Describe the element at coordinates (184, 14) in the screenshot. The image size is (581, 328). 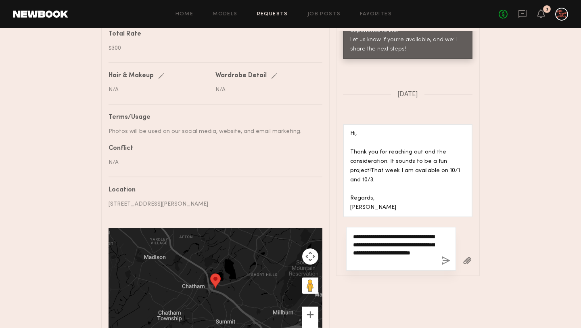
I see `a: Home` at that location.